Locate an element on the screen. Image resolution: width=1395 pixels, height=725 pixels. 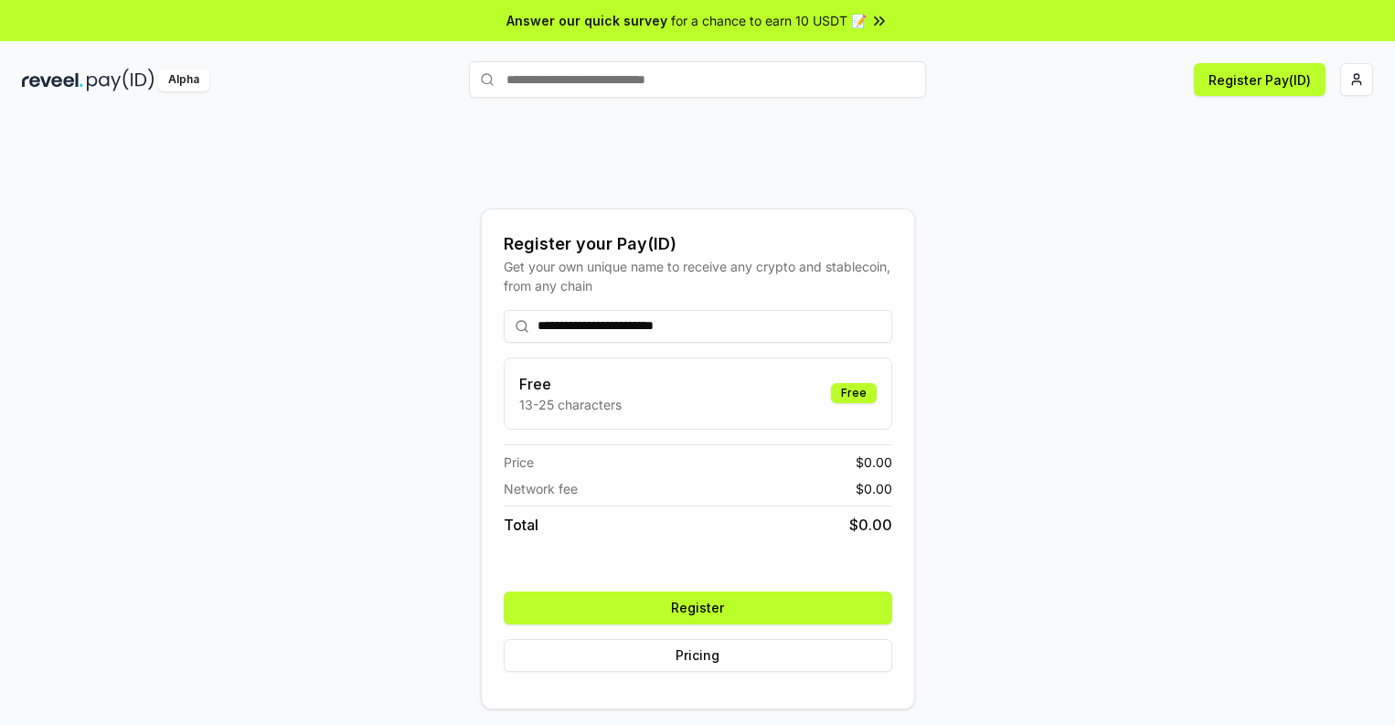
div: Free is located at coordinates (854, 393).